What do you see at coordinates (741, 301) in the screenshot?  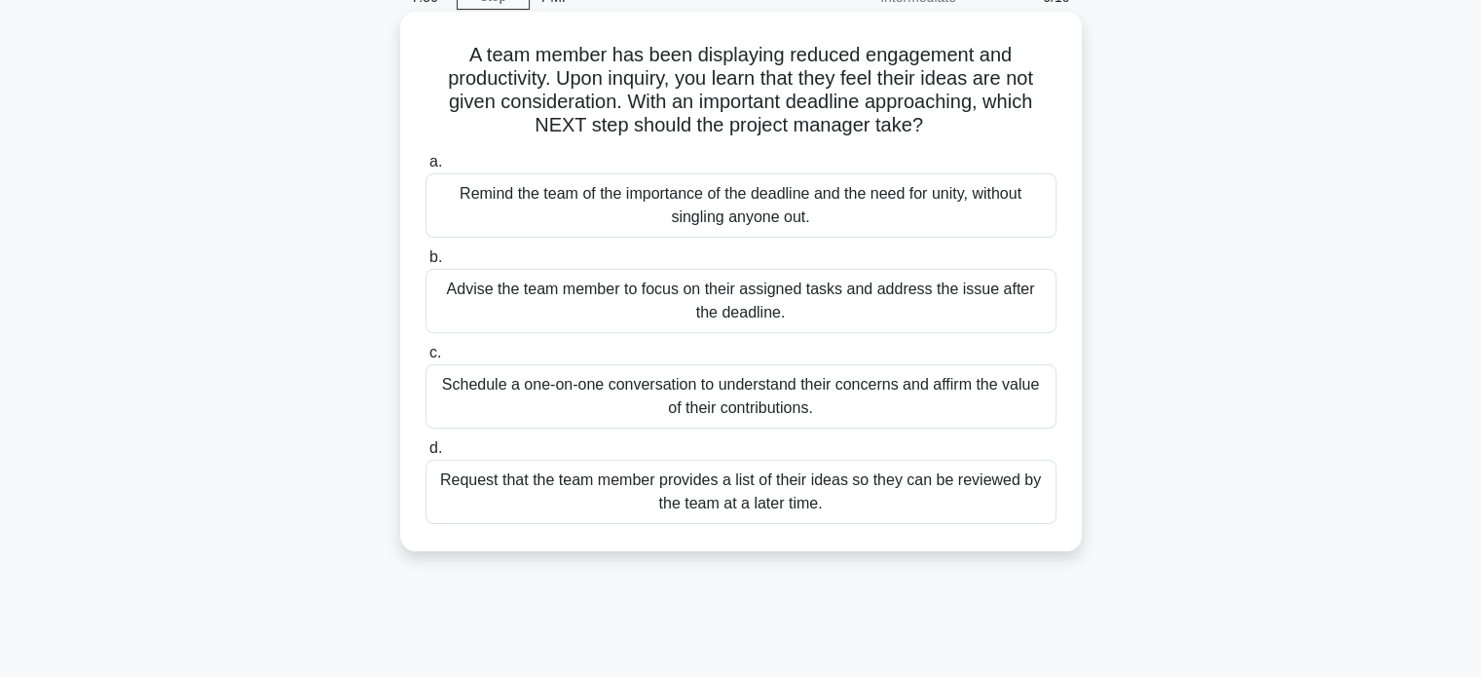 I see `div: Advise the team member to focus on their assigned tasks and address the issue after the deadline.` at bounding box center [741, 301].